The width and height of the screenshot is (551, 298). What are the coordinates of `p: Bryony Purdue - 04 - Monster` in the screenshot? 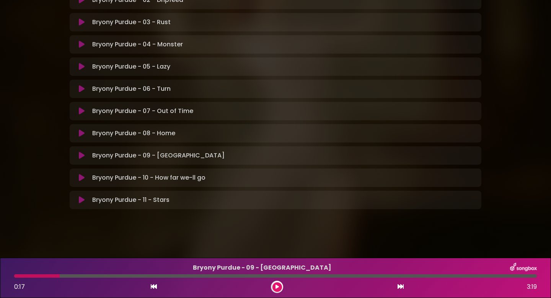 It's located at (285, 44).